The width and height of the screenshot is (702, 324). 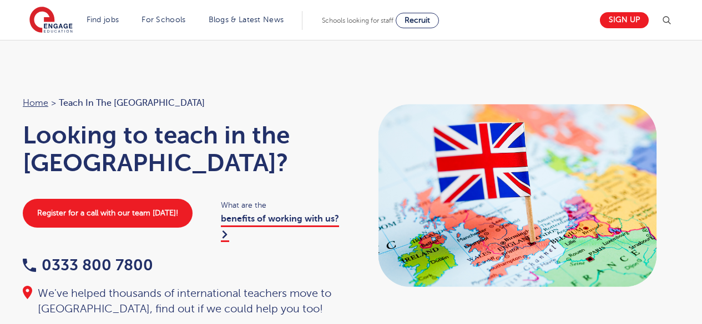 I want to click on a: Home, so click(x=35, y=103).